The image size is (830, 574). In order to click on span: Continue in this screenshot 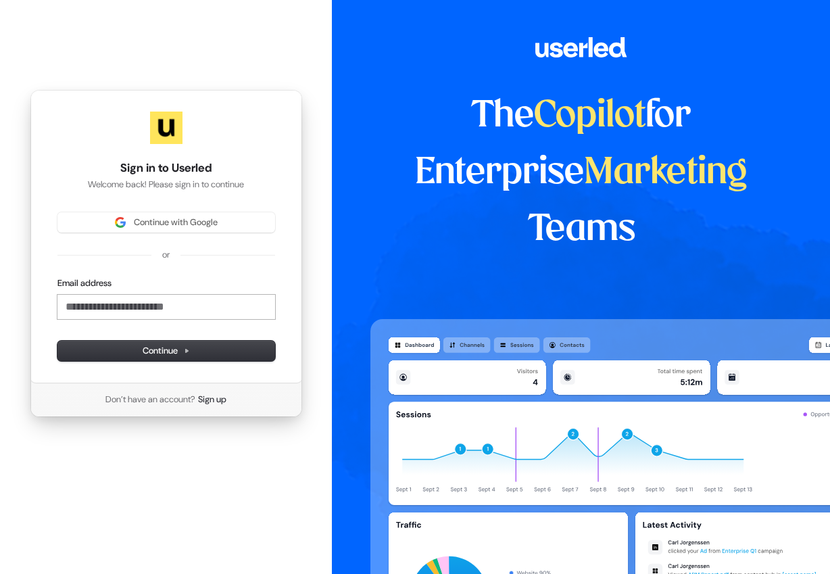, I will do `click(166, 351)`.